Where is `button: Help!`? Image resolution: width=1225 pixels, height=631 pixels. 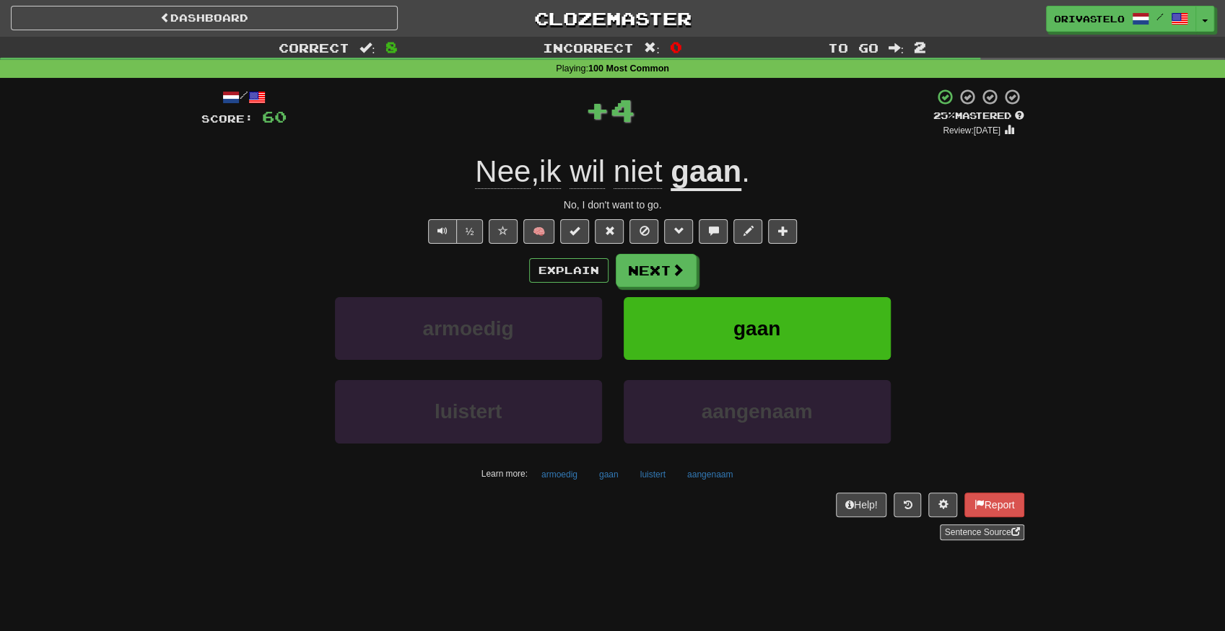 button: Help! is located at coordinates (861, 505).